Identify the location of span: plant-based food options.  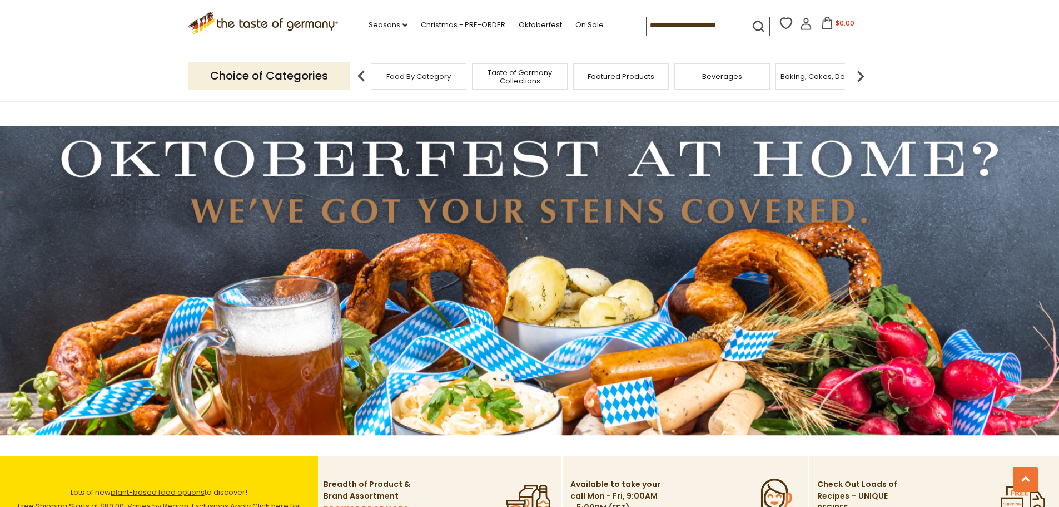
(157, 492).